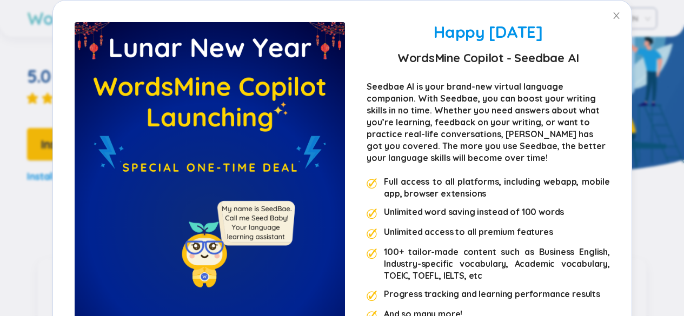 This screenshot has height=316, width=684. Describe the element at coordinates (488, 122) in the screenshot. I see `div: Seedbae AI is your brand-new virtual language companion. With Seedbae, you can boost your writing...` at that location.